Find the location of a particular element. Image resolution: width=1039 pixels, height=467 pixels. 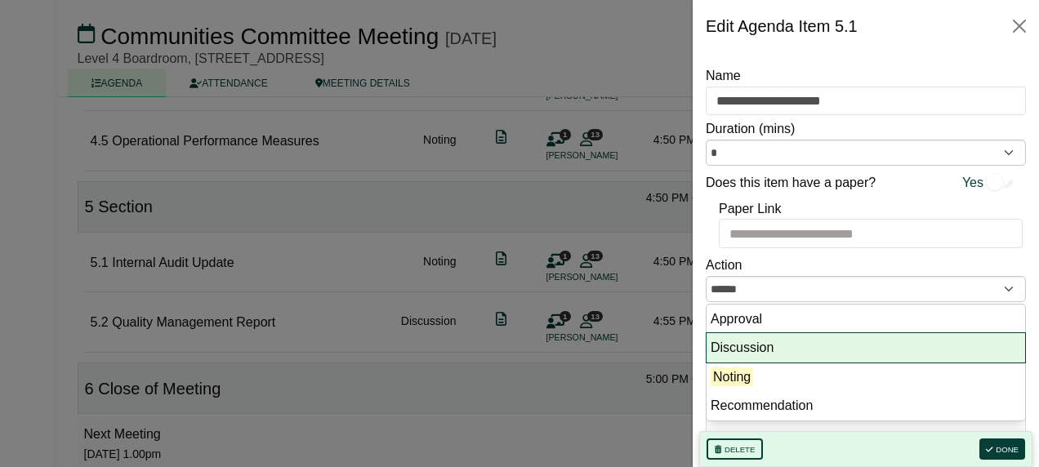

label: Action is located at coordinates (724, 266).